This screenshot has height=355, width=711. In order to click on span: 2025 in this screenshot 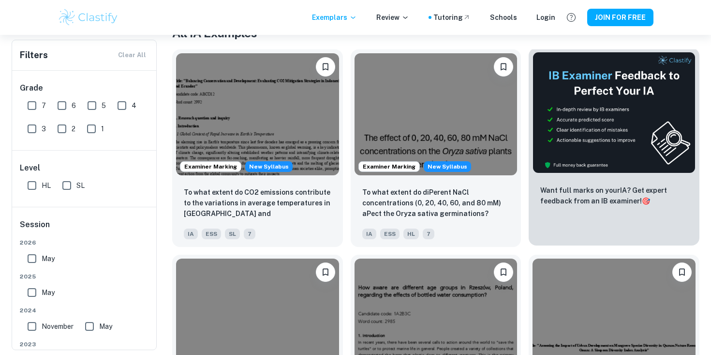, I will do `click(85, 276)`.